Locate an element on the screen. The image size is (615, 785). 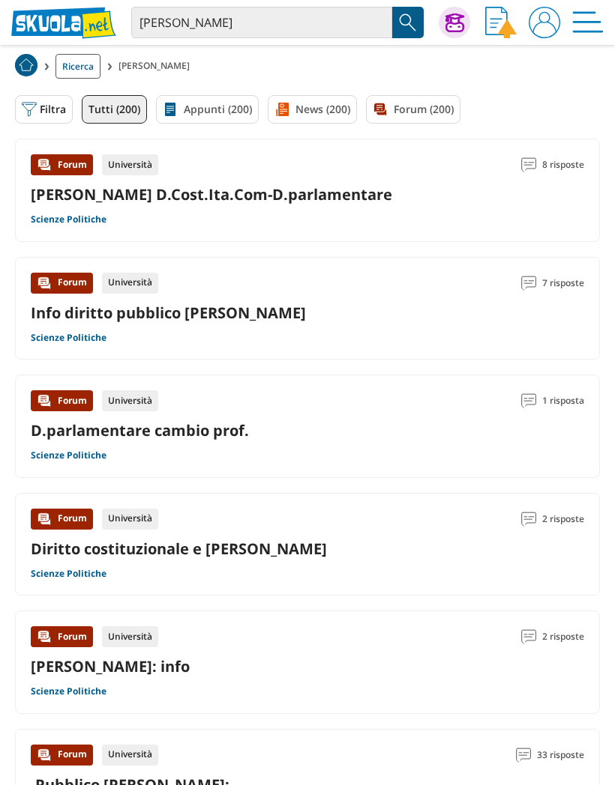
img: News filtro contenuto is located at coordinates (282, 109).